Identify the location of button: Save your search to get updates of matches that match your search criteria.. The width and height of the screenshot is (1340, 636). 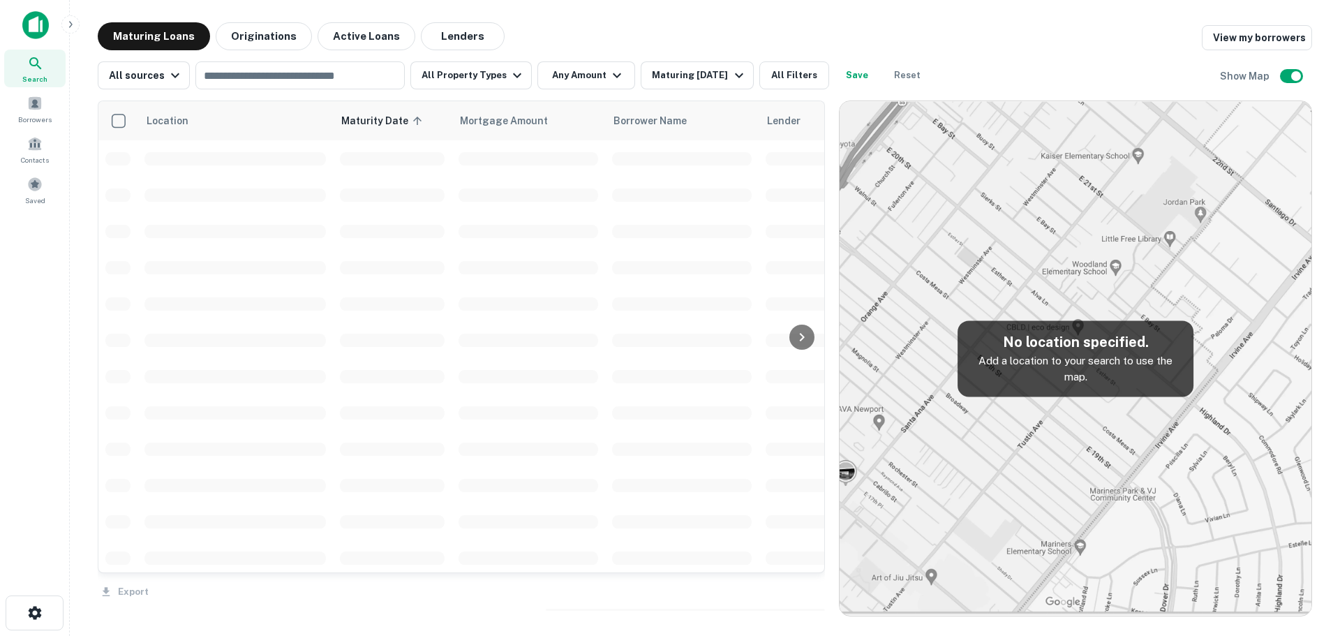
(857, 75).